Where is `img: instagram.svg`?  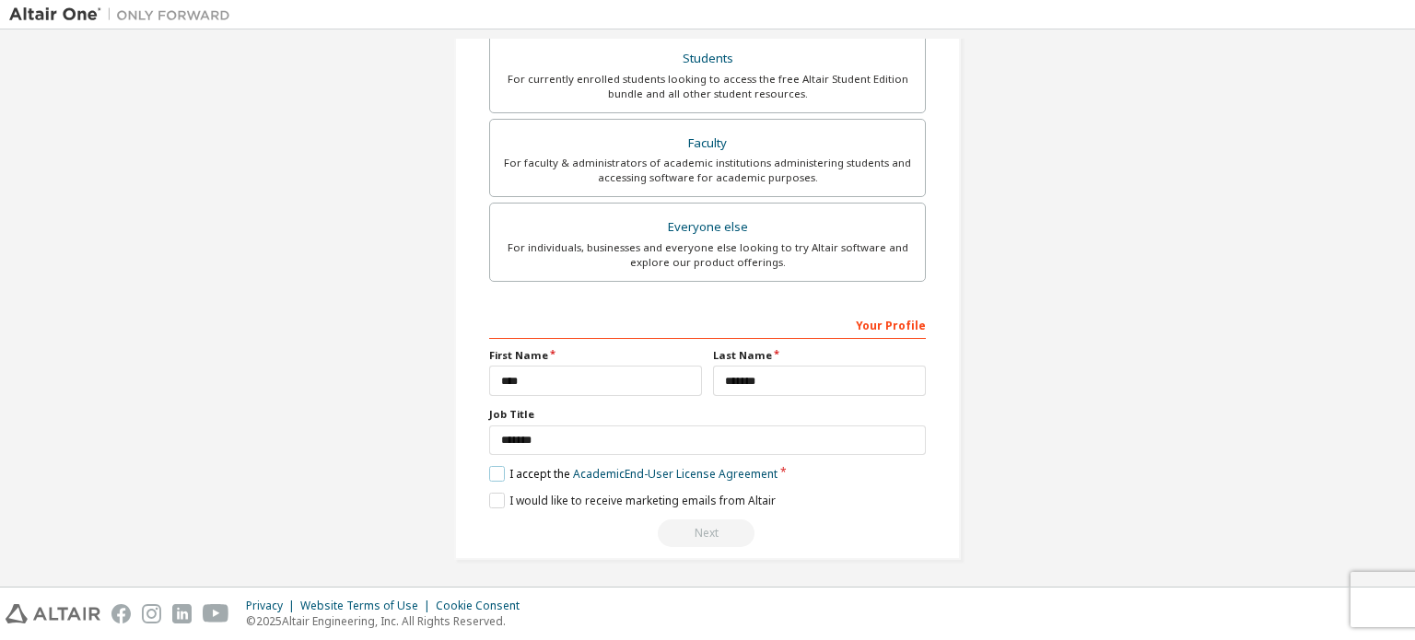
img: instagram.svg is located at coordinates (151, 614).